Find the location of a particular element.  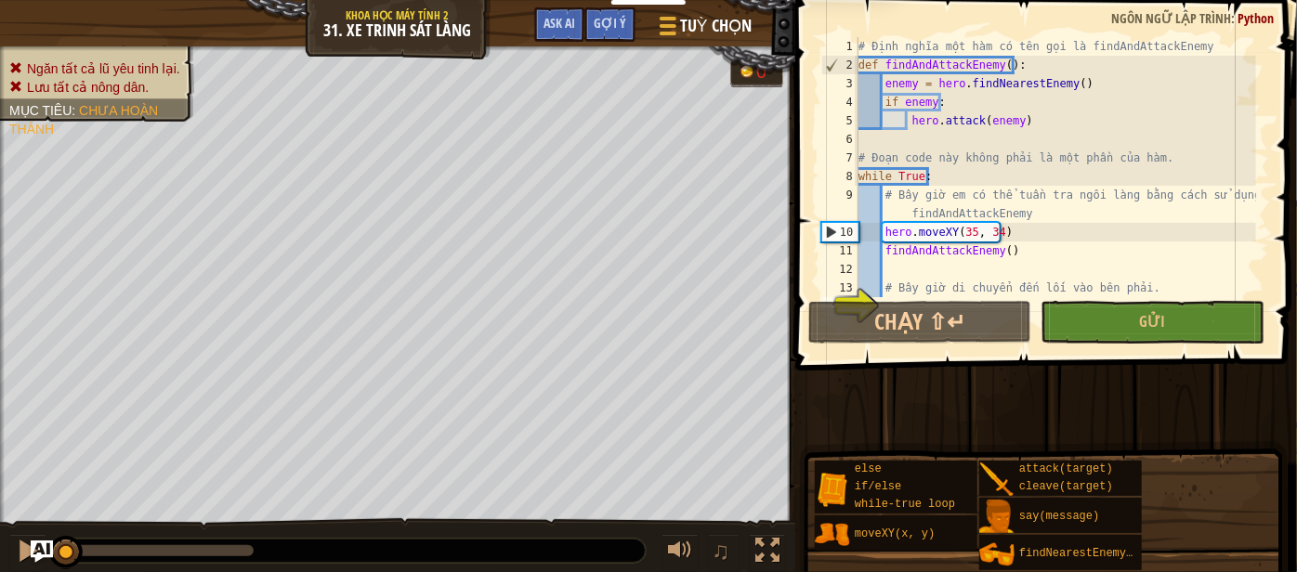

li: Lưu tất cả nông dân. is located at coordinates (95, 87).